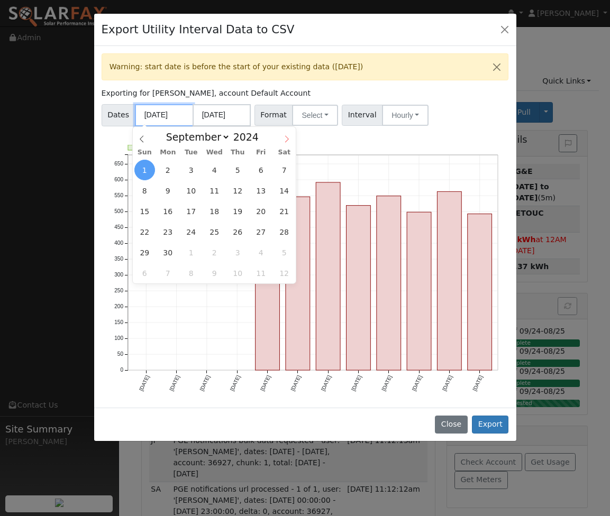 Image resolution: width=610 pixels, height=516 pixels. I want to click on span: Dates, so click(118, 115).